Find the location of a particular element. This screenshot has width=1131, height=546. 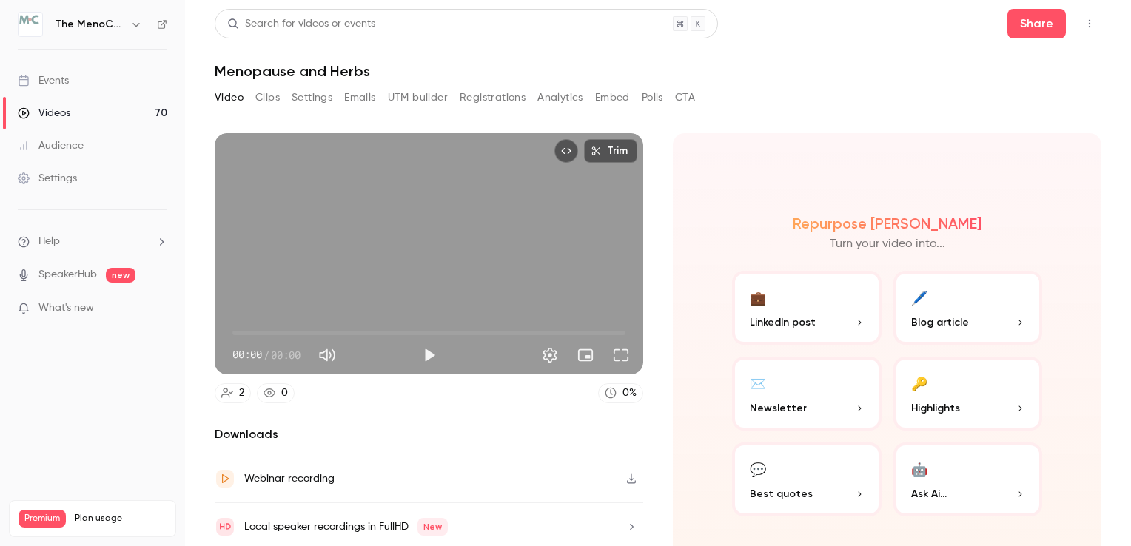

button: Turn on miniplayer is located at coordinates (586, 355).